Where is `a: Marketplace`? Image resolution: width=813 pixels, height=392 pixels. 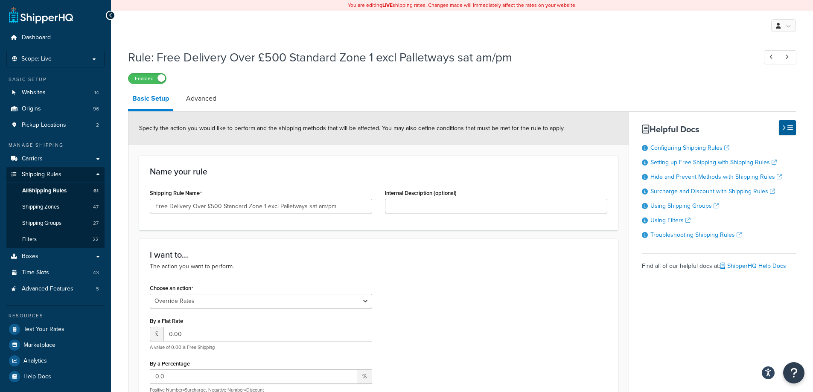
a: Marketplace is located at coordinates (55, 345).